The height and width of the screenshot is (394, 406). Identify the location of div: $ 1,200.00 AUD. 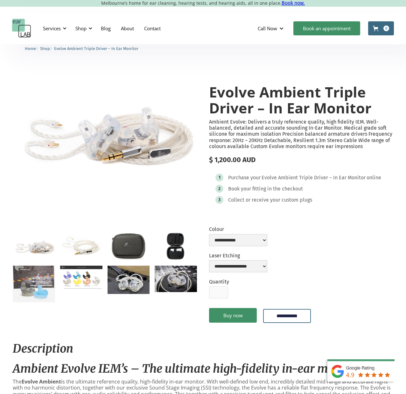
(301, 160).